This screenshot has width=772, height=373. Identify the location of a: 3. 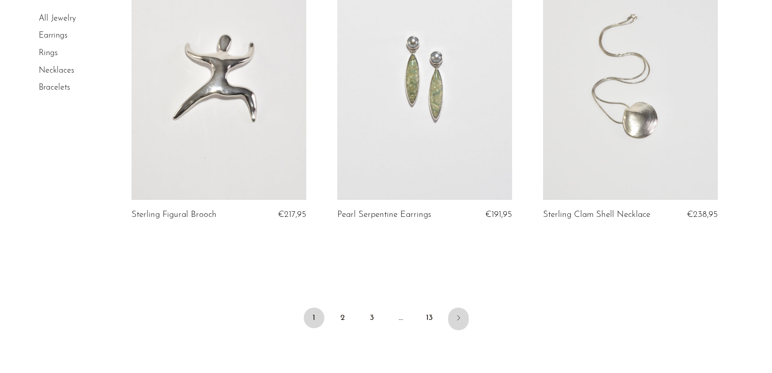
(372, 318).